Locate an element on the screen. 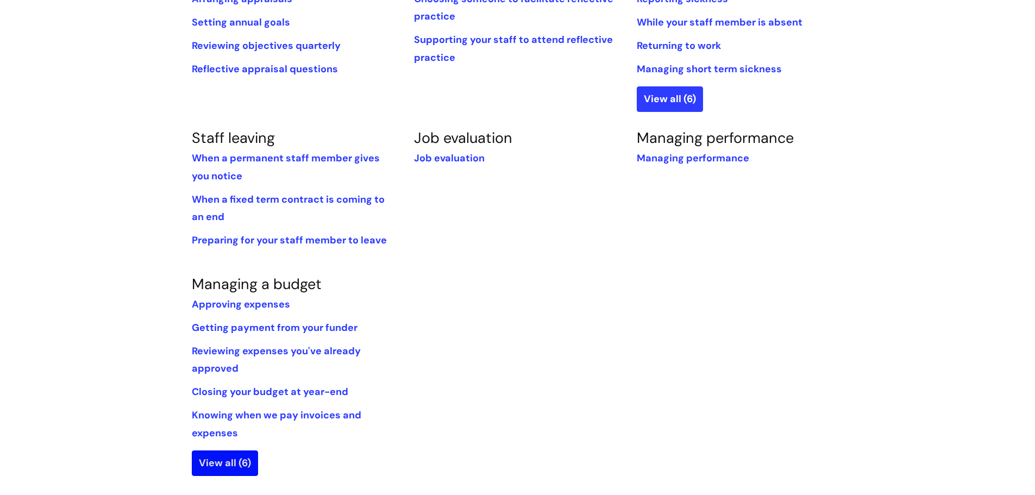 The image size is (1035, 495). a: Staff leaving is located at coordinates (233, 137).